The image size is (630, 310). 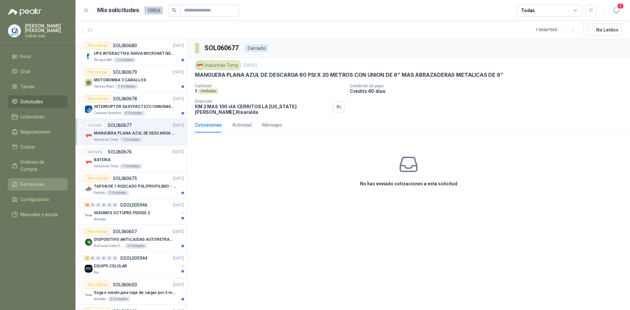 What do you see at coordinates (38, 72) in the screenshot?
I see `a: Chat` at bounding box center [38, 72].